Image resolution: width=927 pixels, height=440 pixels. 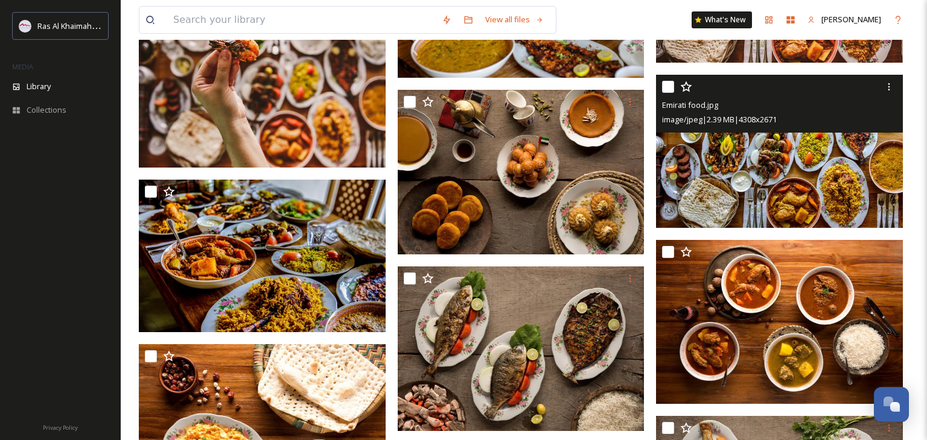 I want to click on a: What's New, so click(x=722, y=20).